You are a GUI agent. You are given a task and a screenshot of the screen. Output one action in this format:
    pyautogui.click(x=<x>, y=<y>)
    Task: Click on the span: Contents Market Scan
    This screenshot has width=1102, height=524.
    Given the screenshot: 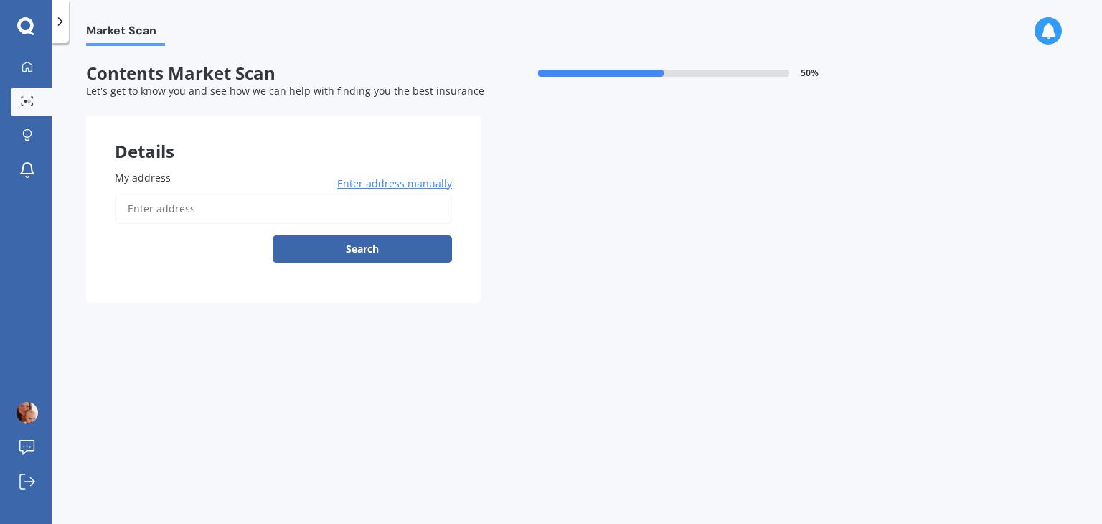 What is the action you would take?
    pyautogui.click(x=283, y=73)
    